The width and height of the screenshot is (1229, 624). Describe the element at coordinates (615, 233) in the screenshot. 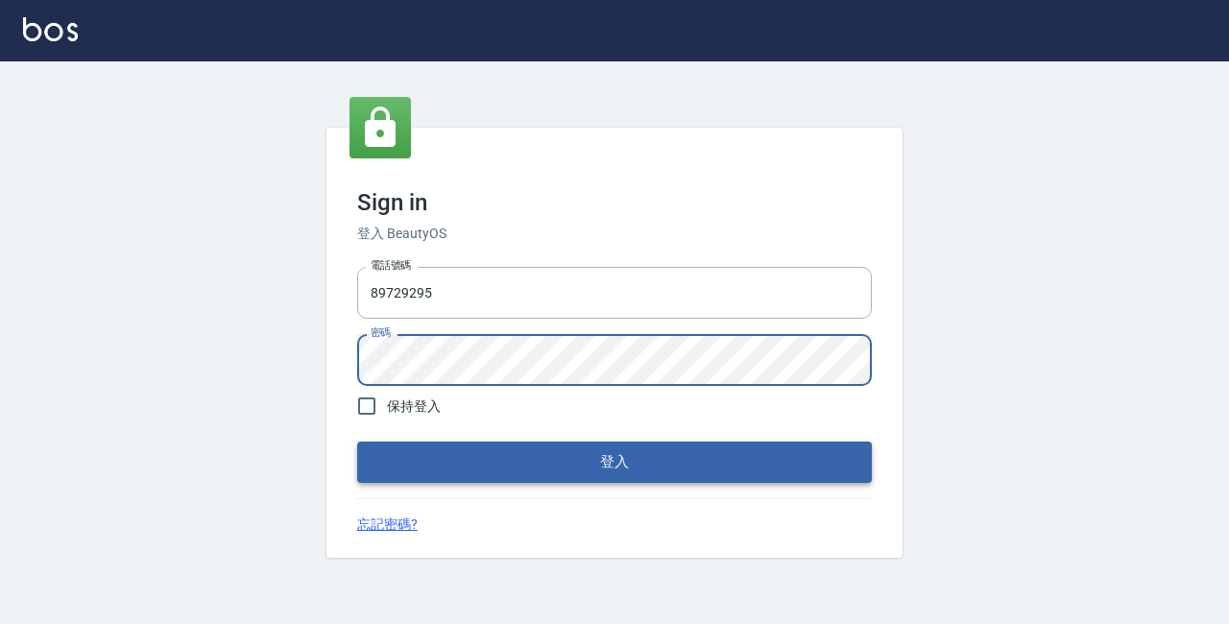

I see `h6: 登入 BeautyOS` at that location.